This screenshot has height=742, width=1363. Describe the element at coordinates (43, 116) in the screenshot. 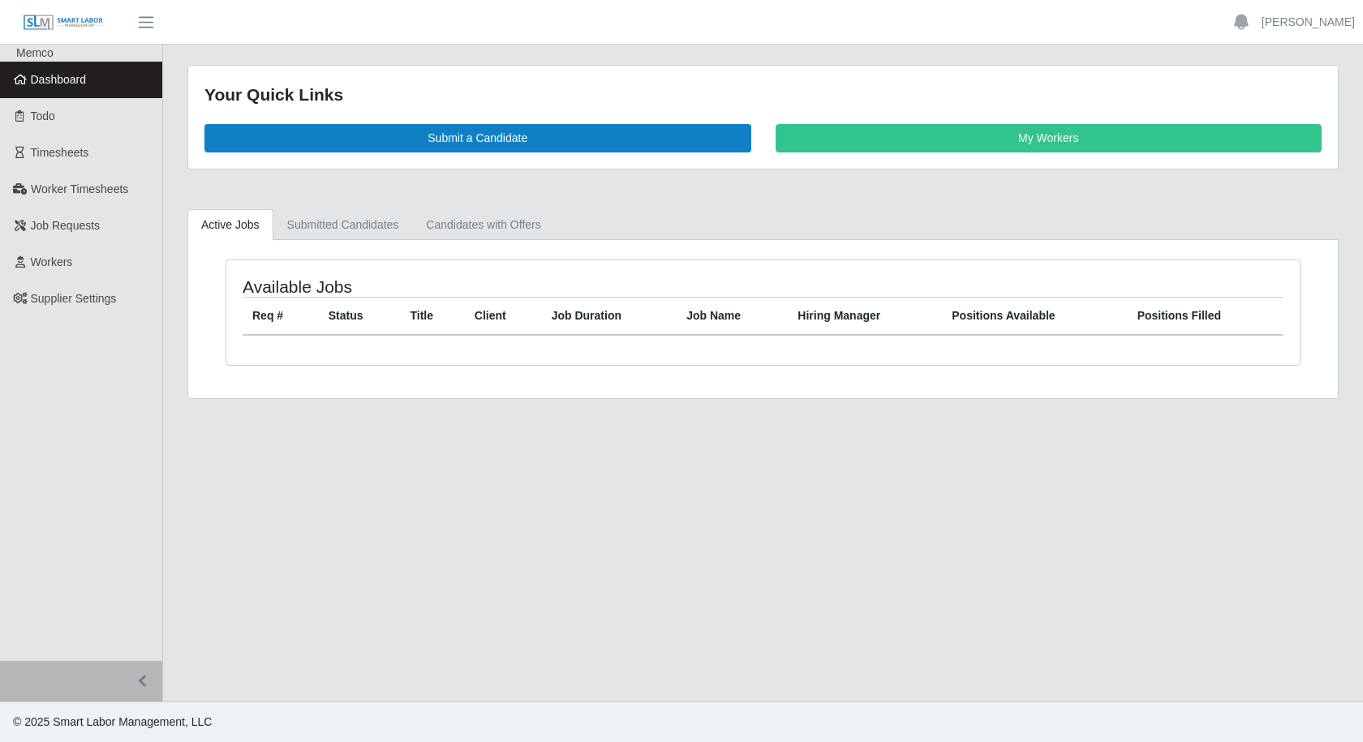

I see `span: Todo` at that location.